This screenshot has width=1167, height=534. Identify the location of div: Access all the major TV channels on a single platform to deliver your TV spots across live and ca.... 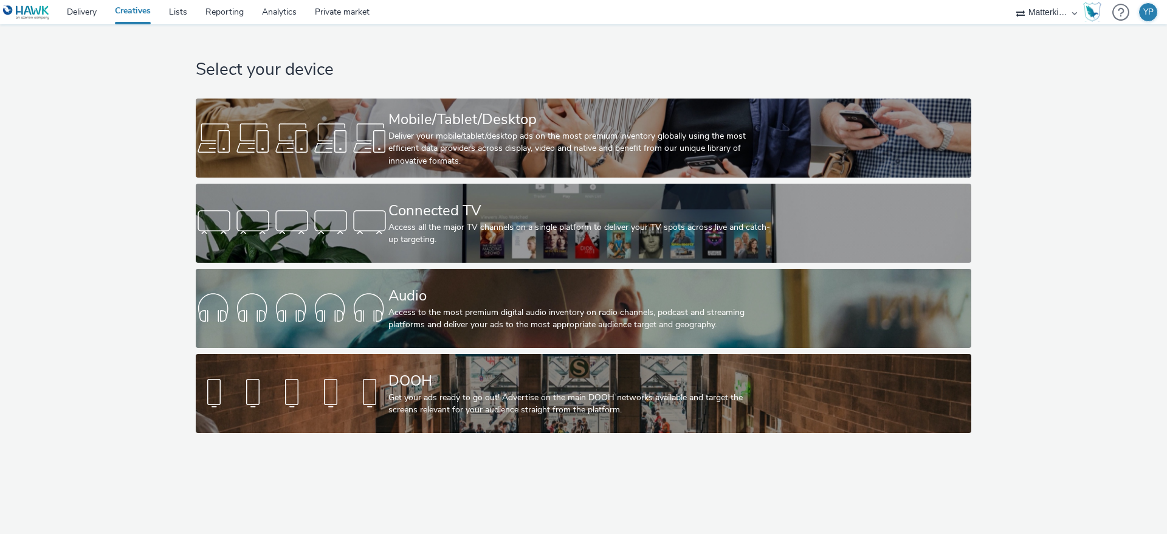
(581, 233).